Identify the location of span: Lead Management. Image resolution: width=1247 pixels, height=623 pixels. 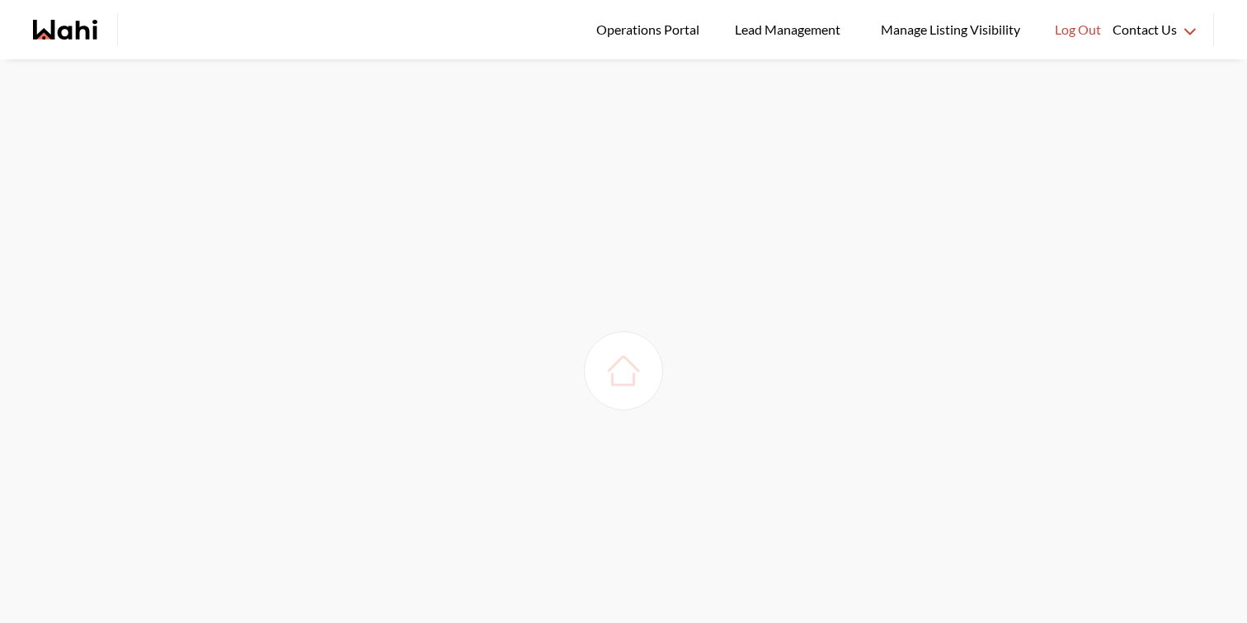
(790, 30).